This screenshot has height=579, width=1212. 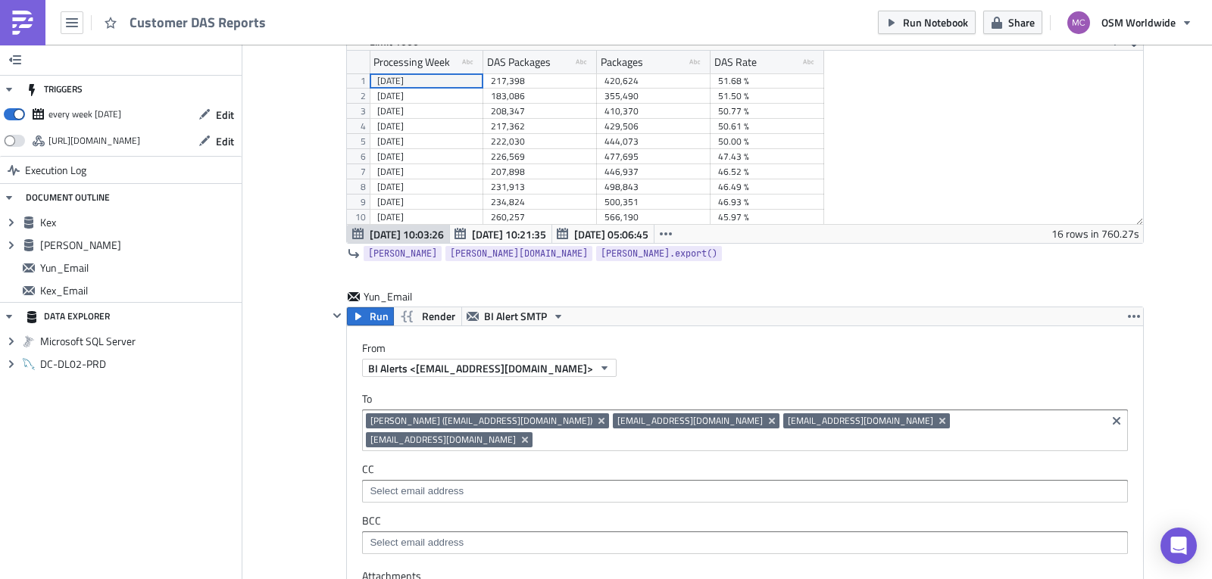 I want to click on button: Run Notebook, so click(x=926, y=22).